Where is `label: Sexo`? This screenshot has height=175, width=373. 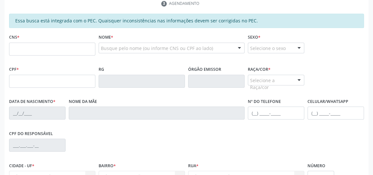 label: Sexo is located at coordinates (254, 37).